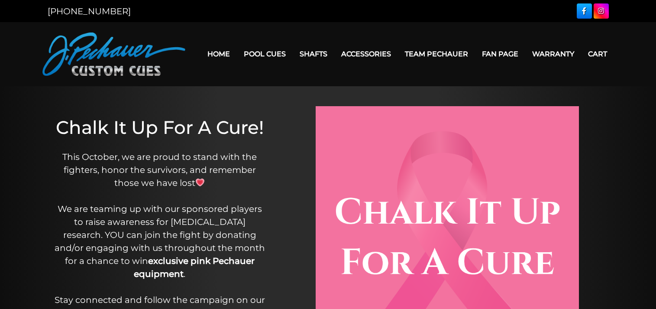 This screenshot has height=309, width=656. What do you see at coordinates (500, 54) in the screenshot?
I see `a: Fan Page` at bounding box center [500, 54].